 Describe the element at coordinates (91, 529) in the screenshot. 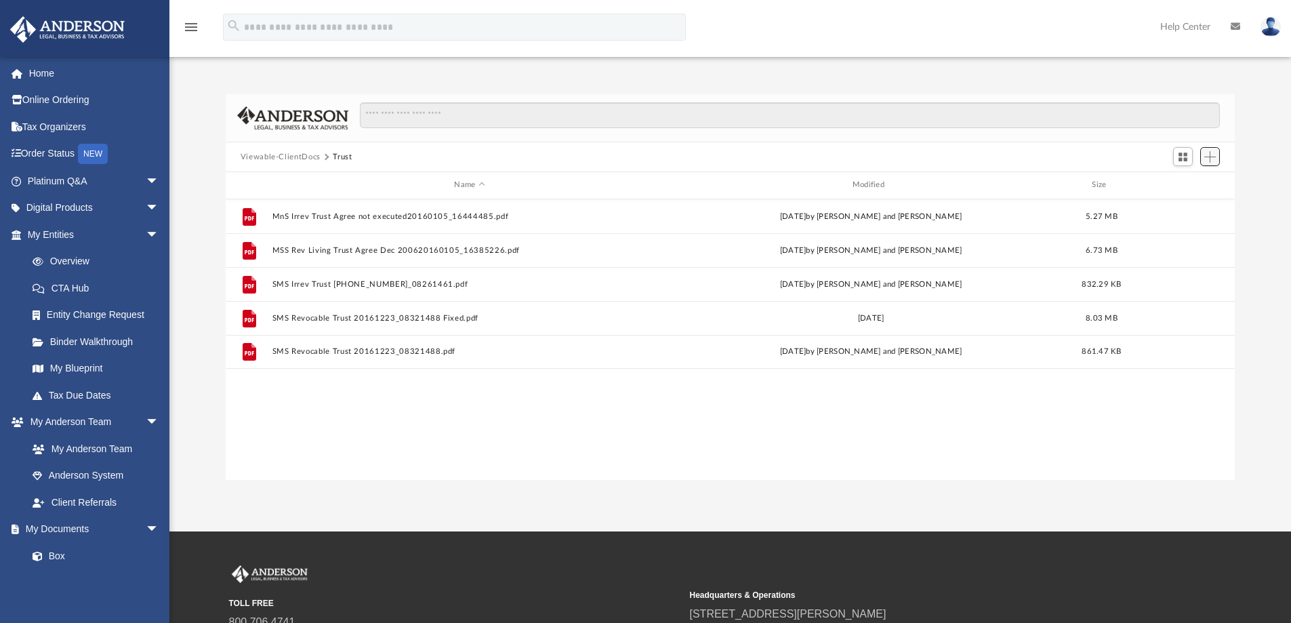

I see `a: My Documentsarrow_drop_down` at that location.